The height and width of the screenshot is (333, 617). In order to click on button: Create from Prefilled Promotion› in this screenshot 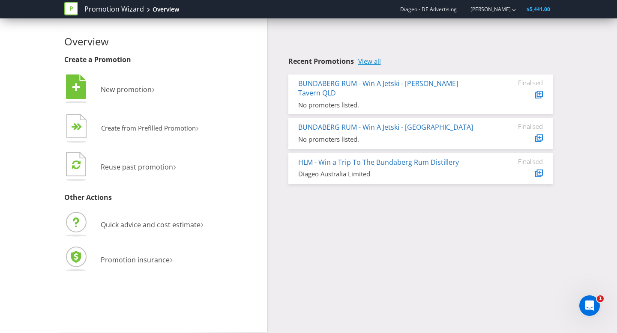, I will do `click(132, 129)`.